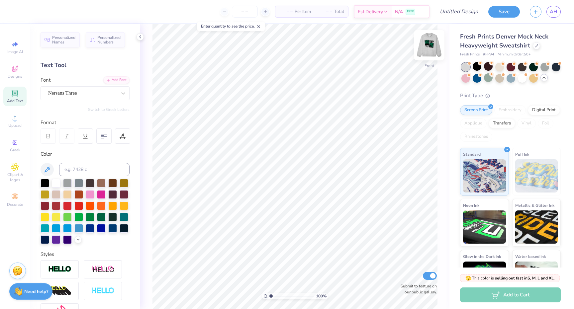 The image size is (574, 309). Describe the element at coordinates (514, 54) in the screenshot. I see `span: Minimum Order: 50 +` at that location.